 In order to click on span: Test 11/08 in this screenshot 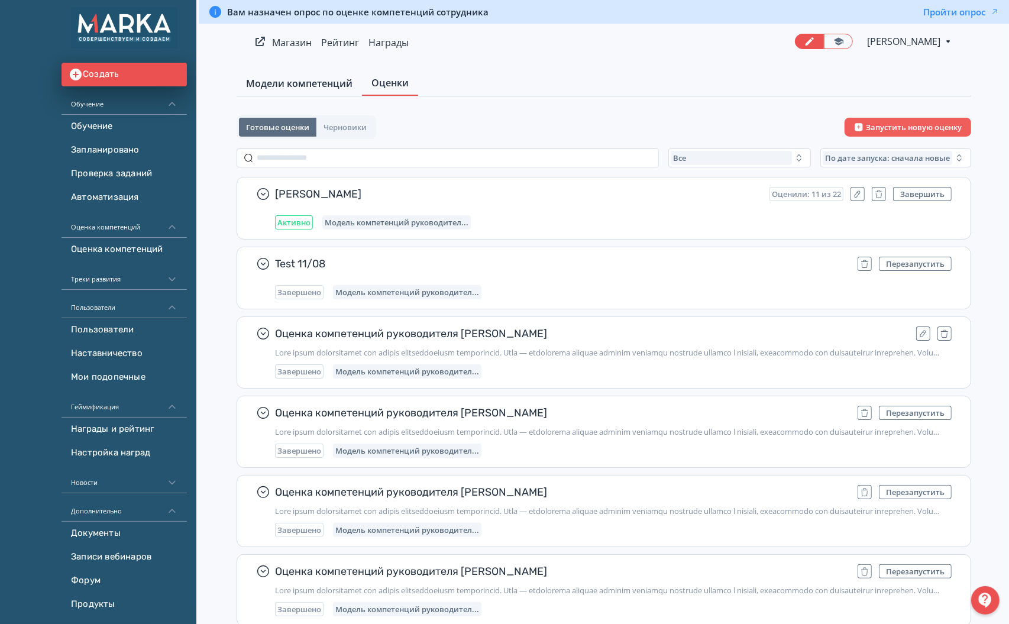, I will do `click(561, 264)`.